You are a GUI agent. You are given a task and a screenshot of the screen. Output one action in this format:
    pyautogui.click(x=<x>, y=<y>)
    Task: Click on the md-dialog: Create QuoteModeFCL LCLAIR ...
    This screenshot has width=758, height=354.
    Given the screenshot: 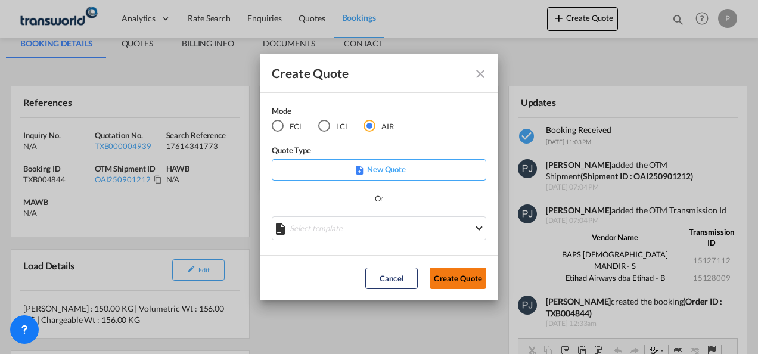 What is the action you would take?
    pyautogui.click(x=379, y=177)
    